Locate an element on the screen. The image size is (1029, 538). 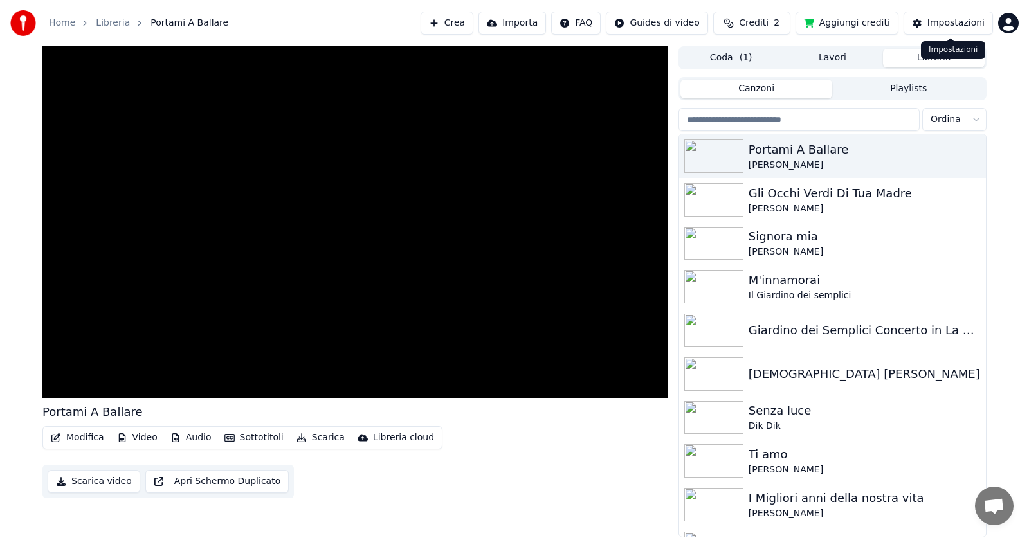
div: Gli Occhi Verdi Di Tua Madre is located at coordinates (864, 194).